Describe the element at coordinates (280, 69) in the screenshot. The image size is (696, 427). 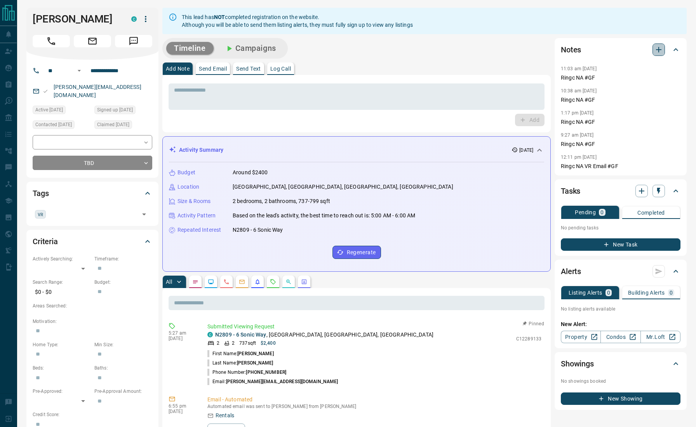
I see `p: Log Call` at that location.